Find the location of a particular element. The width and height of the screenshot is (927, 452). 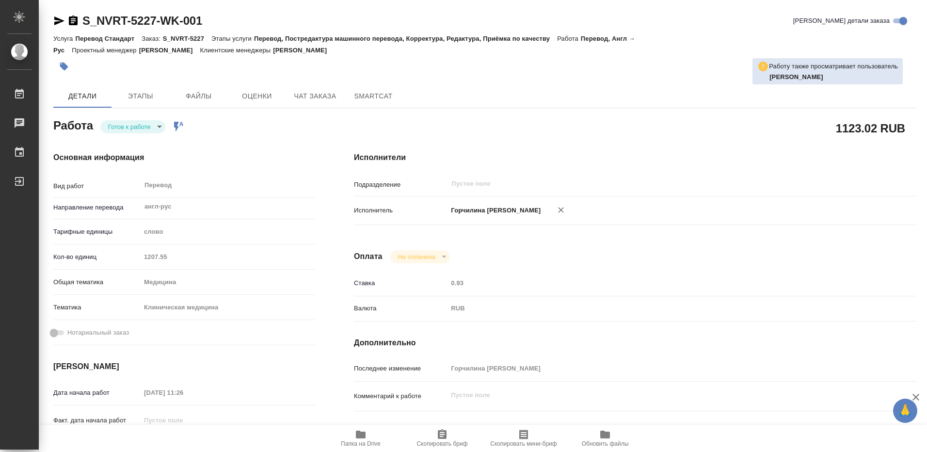

h4: Оплата is located at coordinates (368, 256).